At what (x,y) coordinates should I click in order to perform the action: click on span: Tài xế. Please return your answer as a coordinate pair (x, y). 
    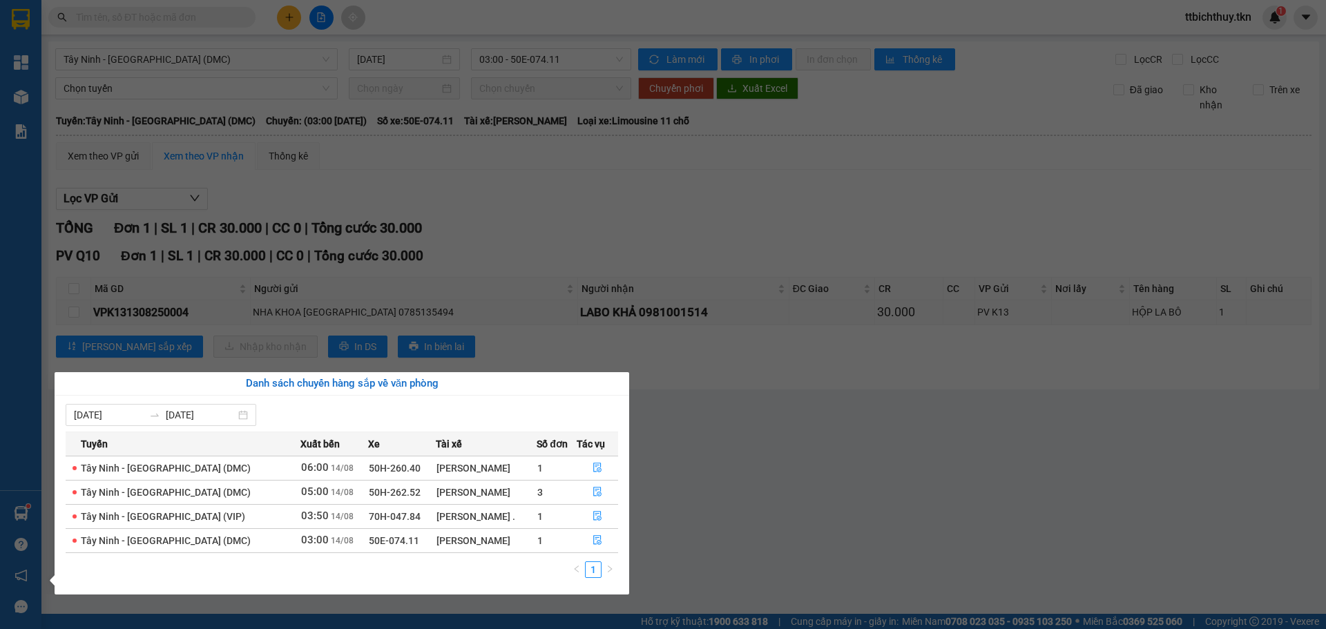
    Looking at the image, I should click on (449, 444).